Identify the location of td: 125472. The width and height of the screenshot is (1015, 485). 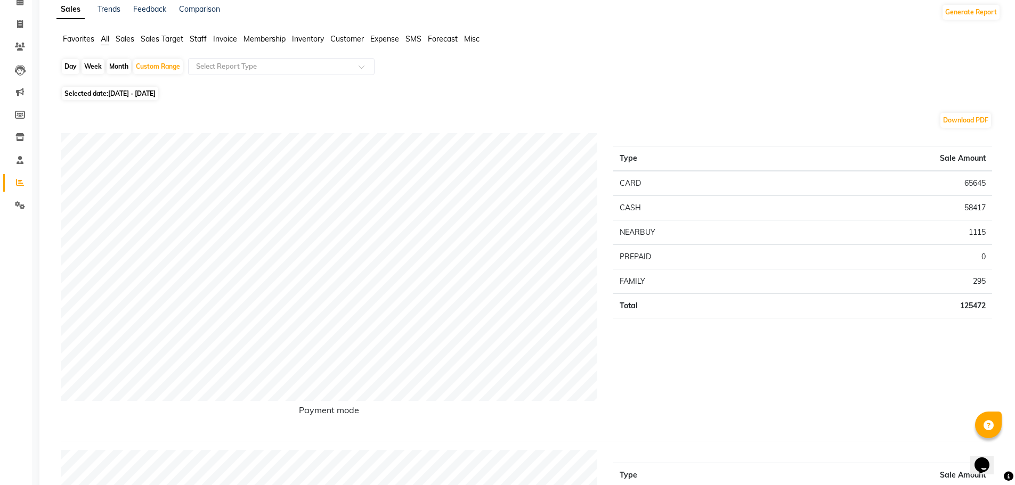
(888, 306).